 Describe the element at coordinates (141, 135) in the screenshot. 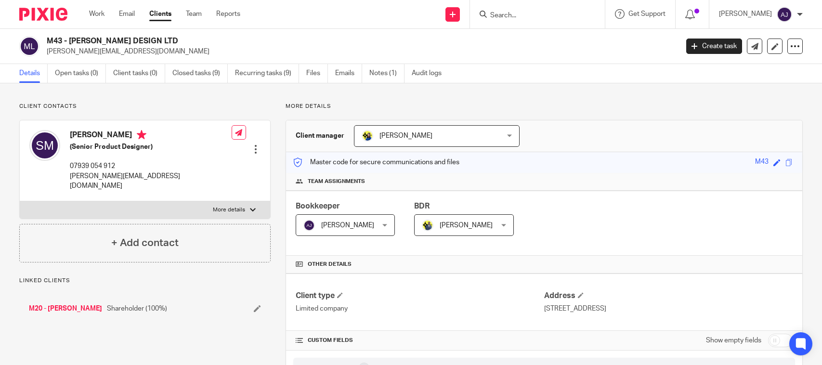

I see `i: Primary` at that location.